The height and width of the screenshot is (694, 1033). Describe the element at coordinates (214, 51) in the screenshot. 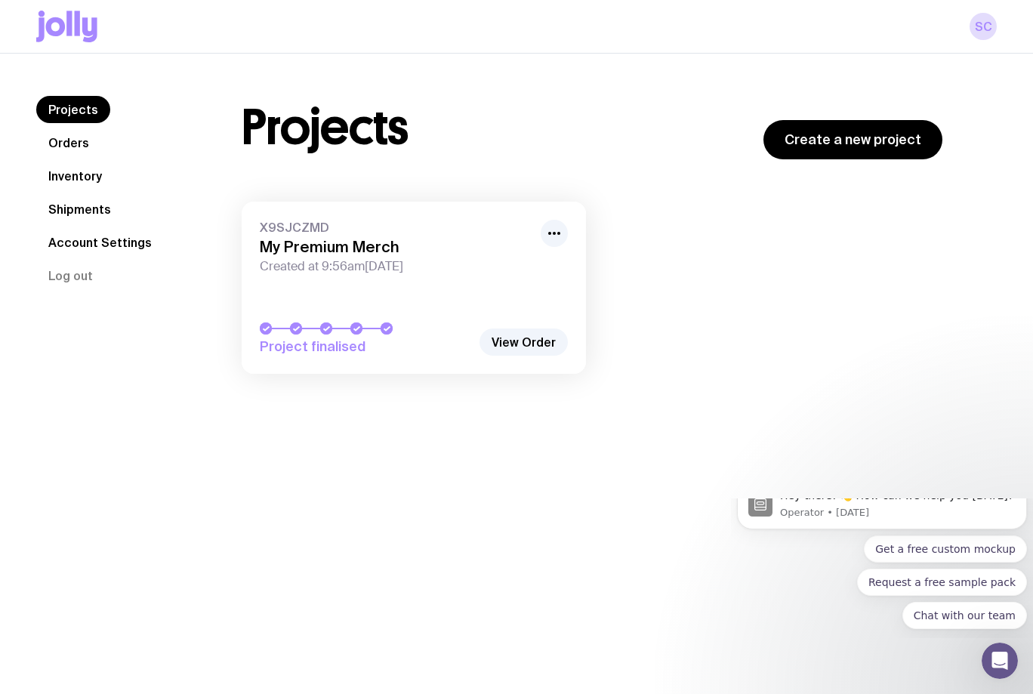

I see `button: Quick reply: Get a free custom mockup` at that location.